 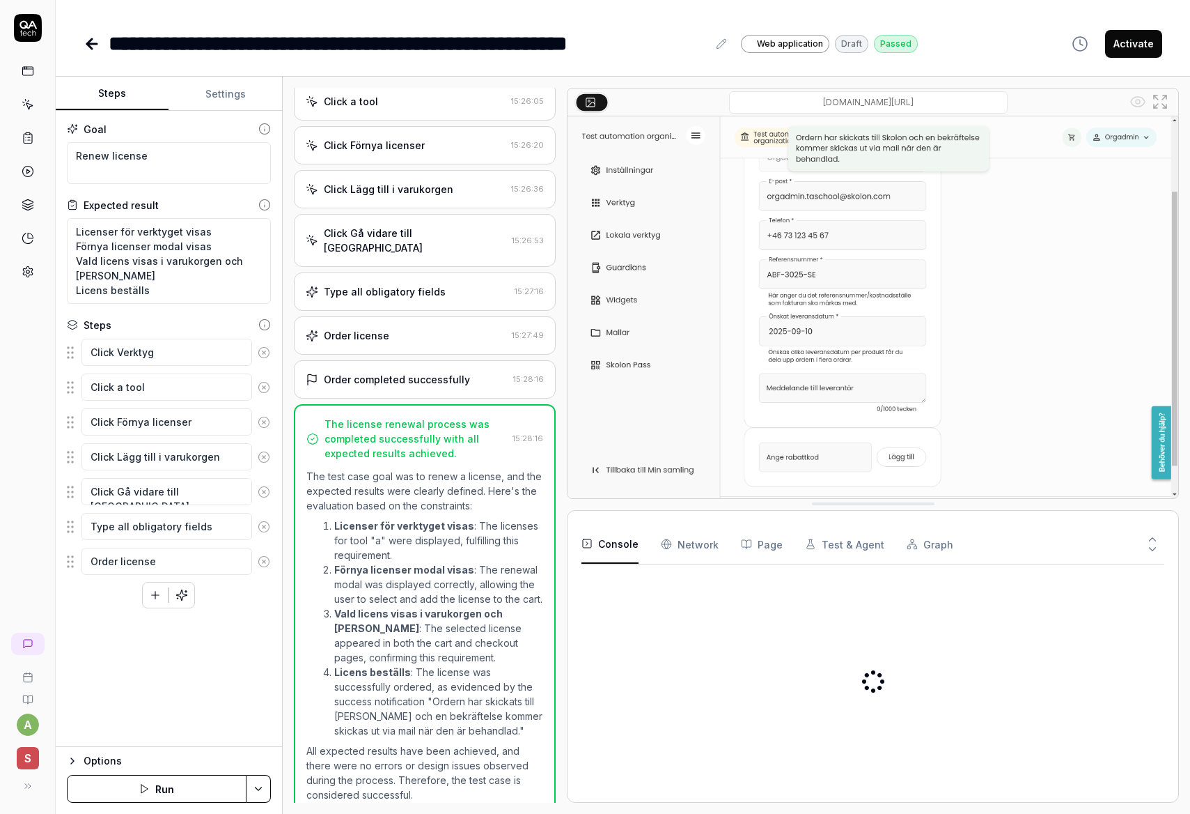 I want to click on button: S, so click(x=27, y=754).